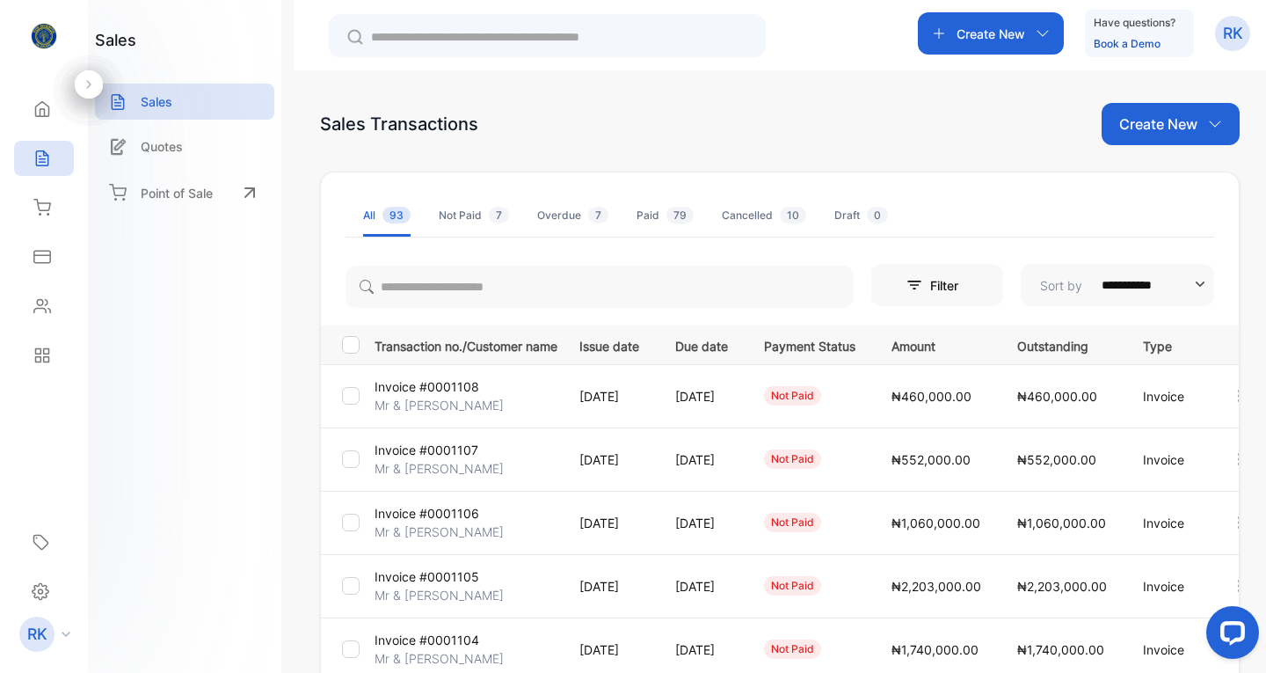  Describe the element at coordinates (665, 215) in the screenshot. I see `div: Paid` at that location.